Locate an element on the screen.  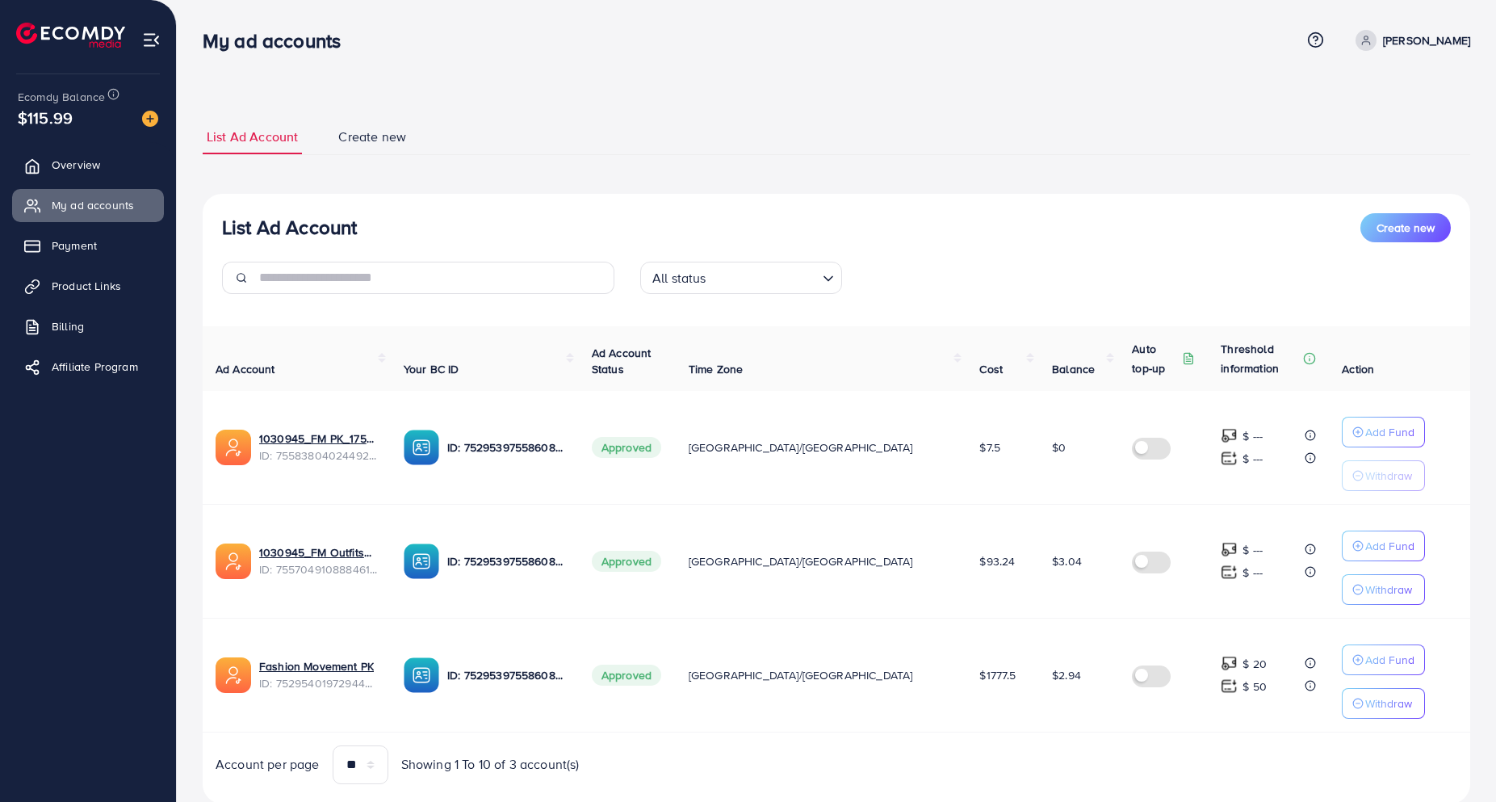
a: Product Links is located at coordinates (88, 286).